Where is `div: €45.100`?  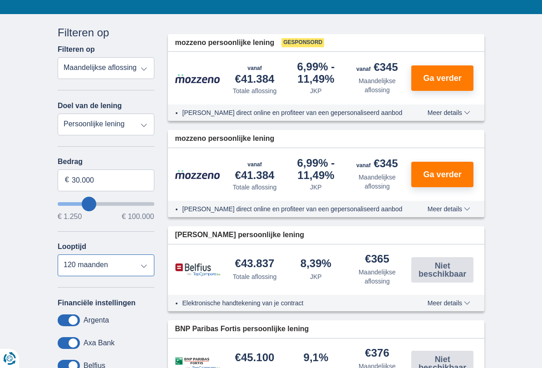 div: €45.100 is located at coordinates (255, 358).